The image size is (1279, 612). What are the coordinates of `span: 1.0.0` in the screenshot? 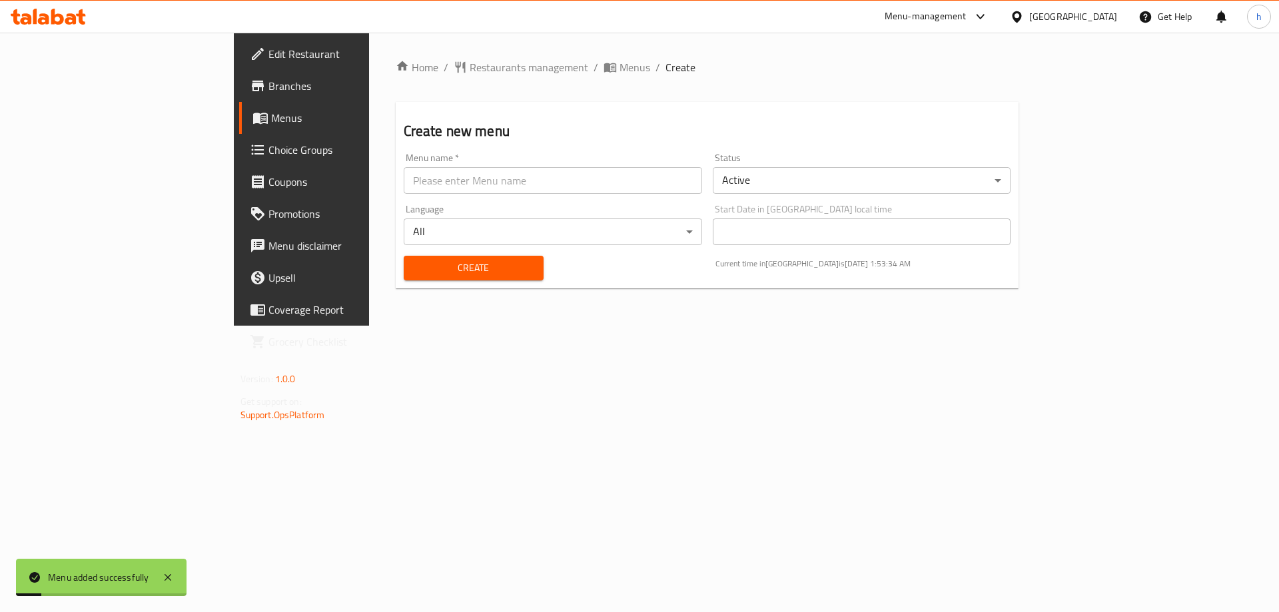 It's located at (285, 379).